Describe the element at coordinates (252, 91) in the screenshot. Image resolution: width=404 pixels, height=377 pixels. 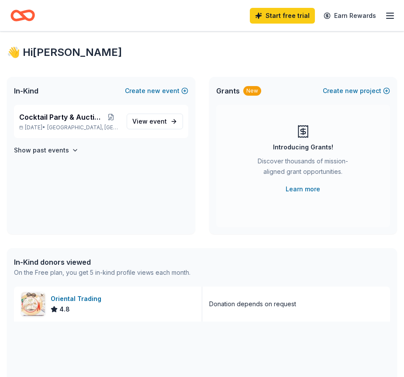
I see `div: New` at that location.